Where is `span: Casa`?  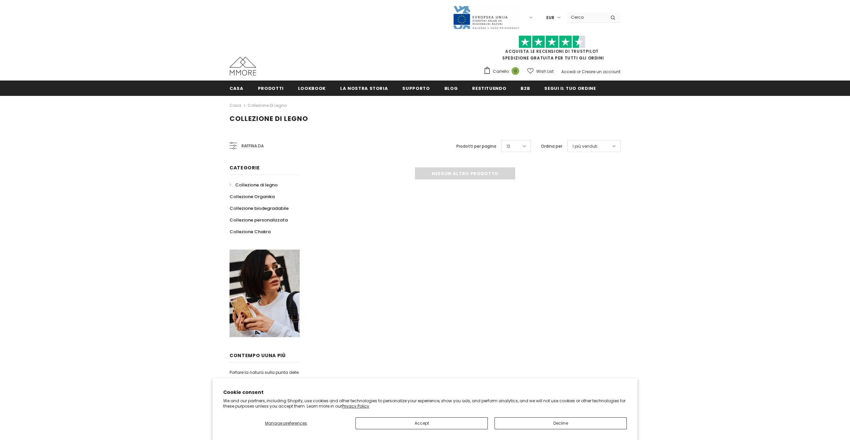 span: Casa is located at coordinates (236, 88).